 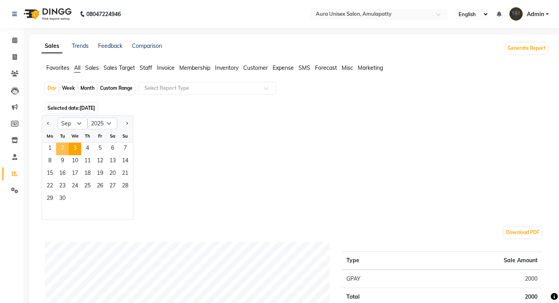 What do you see at coordinates (50, 187) in the screenshot?
I see `span: 22` at bounding box center [50, 187].